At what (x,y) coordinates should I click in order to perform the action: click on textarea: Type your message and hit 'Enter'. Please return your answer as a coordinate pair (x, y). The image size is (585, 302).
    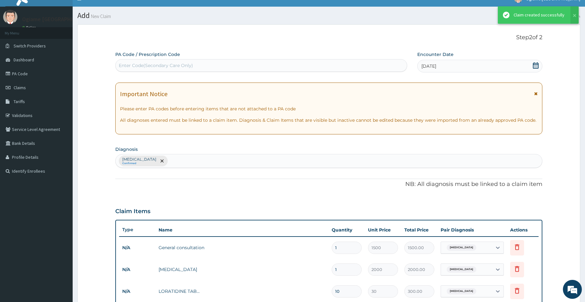
    Looking at the image, I should click on (62, 184).